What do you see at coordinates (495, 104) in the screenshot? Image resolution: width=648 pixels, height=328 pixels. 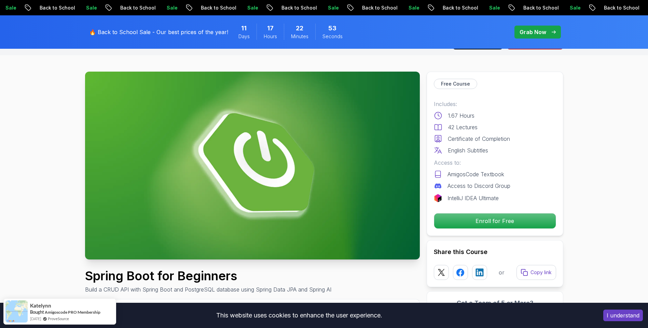 I see `p: Includes:` at bounding box center [495, 104].